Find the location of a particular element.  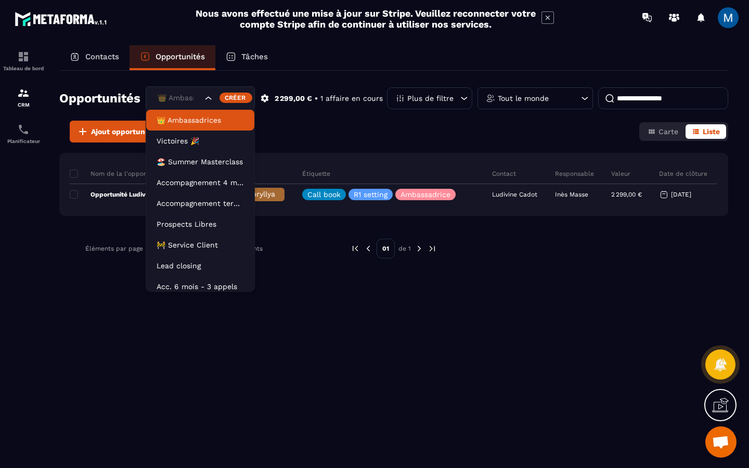

p: Opportunité Ludivine Cadot is located at coordinates (122, 195).